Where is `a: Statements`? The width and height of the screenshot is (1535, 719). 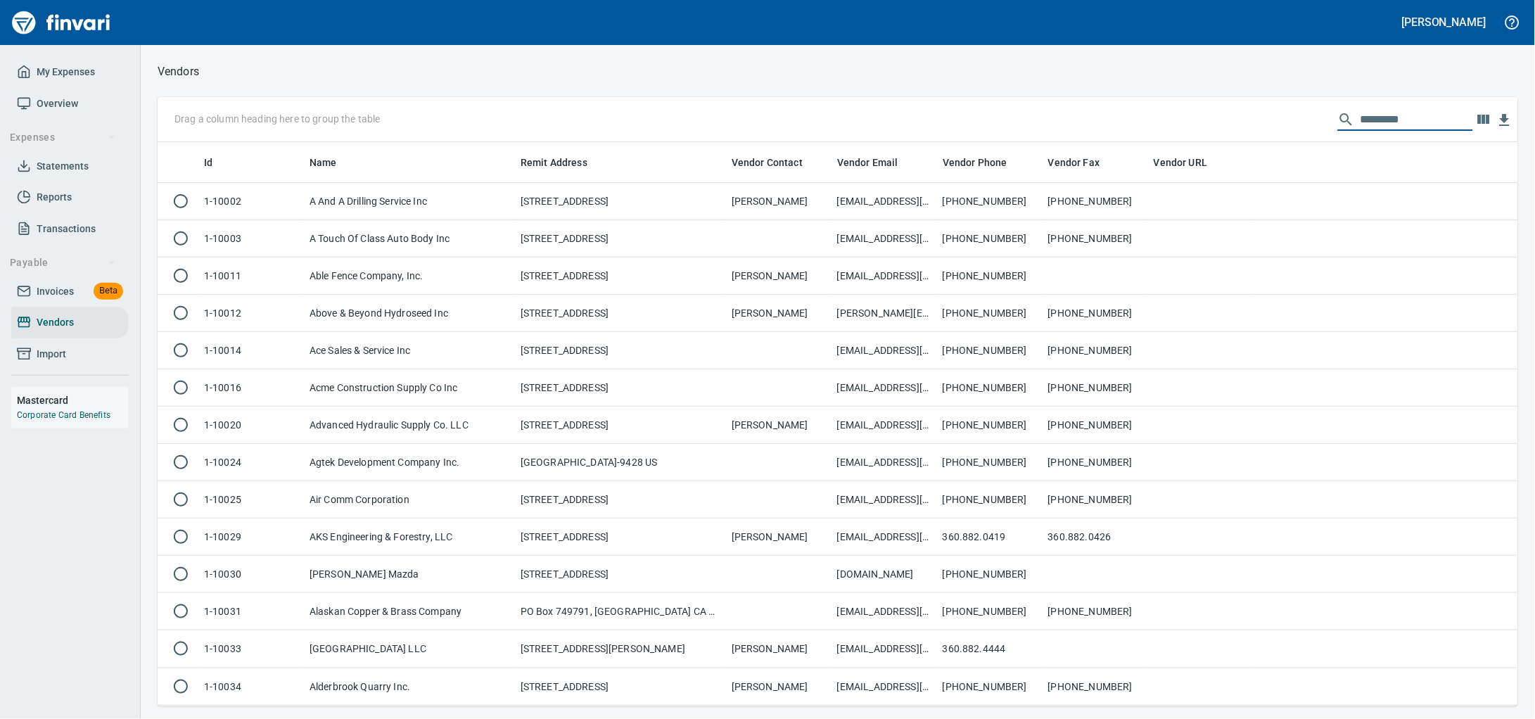
a: Statements is located at coordinates (70, 166).